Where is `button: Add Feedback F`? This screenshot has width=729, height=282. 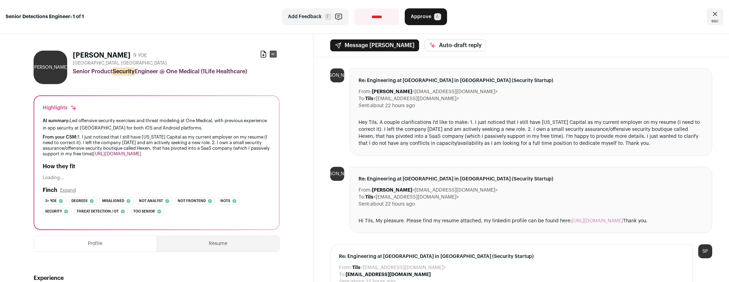 button: Add Feedback F is located at coordinates (315, 17).